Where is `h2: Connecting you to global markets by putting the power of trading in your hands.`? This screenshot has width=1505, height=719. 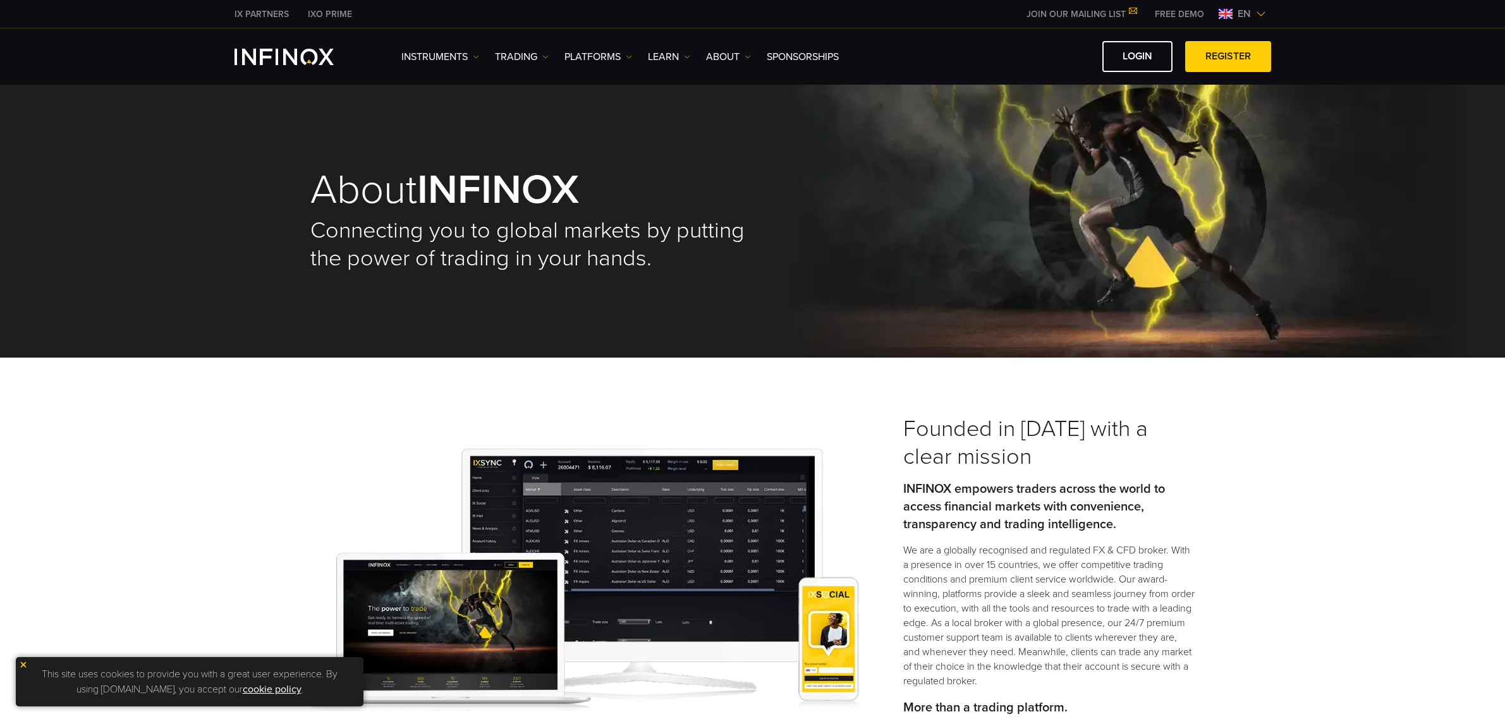
h2: Connecting you to global markets by putting the power of trading in your hands. is located at coordinates (532, 245).